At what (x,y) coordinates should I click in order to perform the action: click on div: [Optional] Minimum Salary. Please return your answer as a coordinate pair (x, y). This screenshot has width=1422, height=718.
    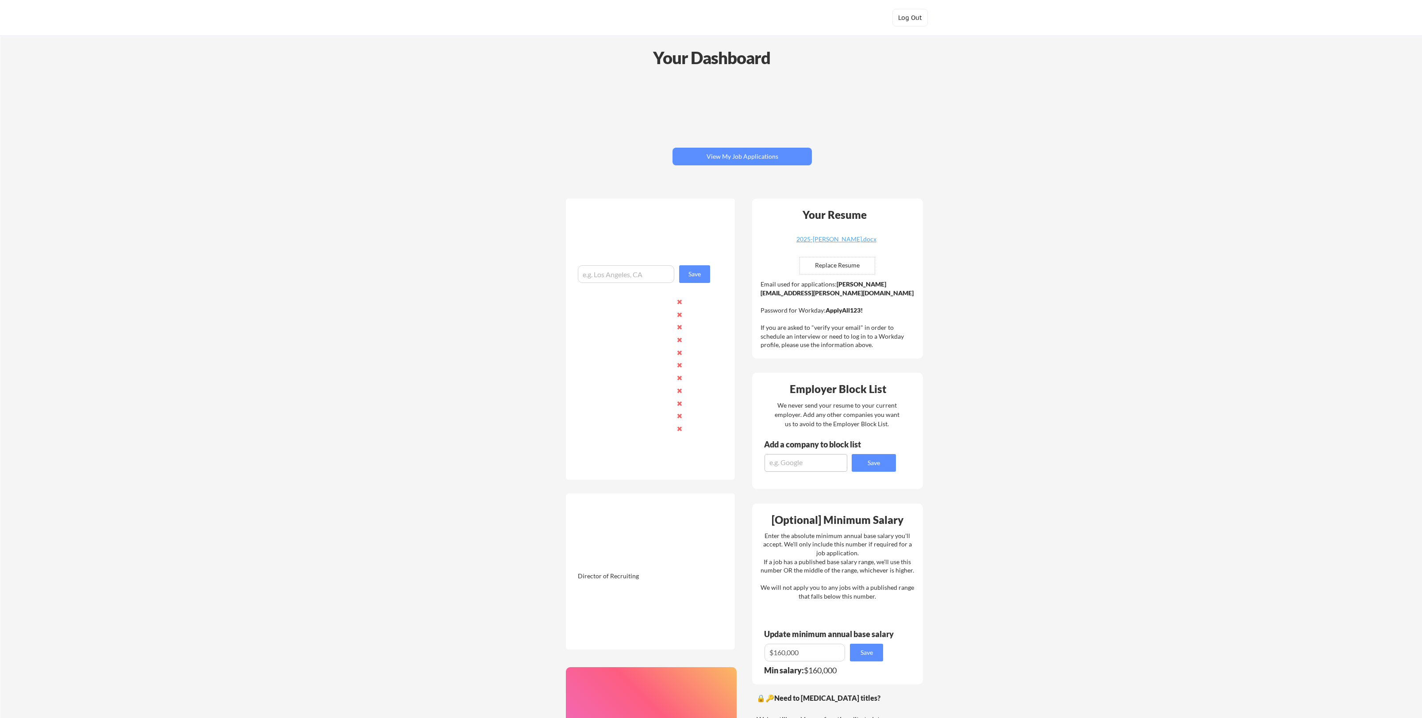
    Looking at the image, I should click on (837, 520).